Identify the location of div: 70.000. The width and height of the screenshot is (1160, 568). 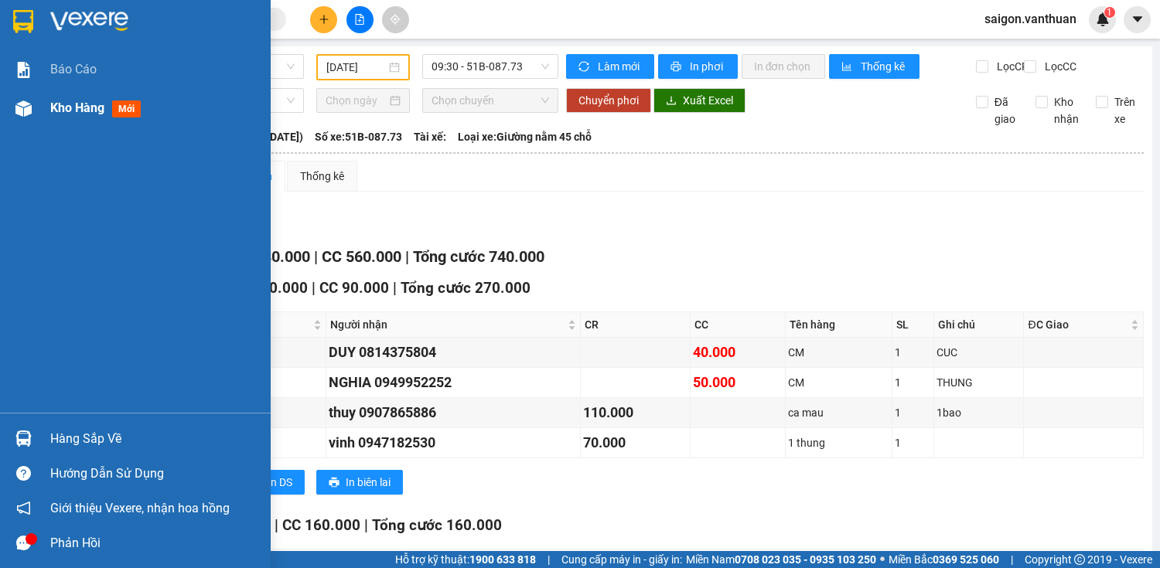
(635, 443).